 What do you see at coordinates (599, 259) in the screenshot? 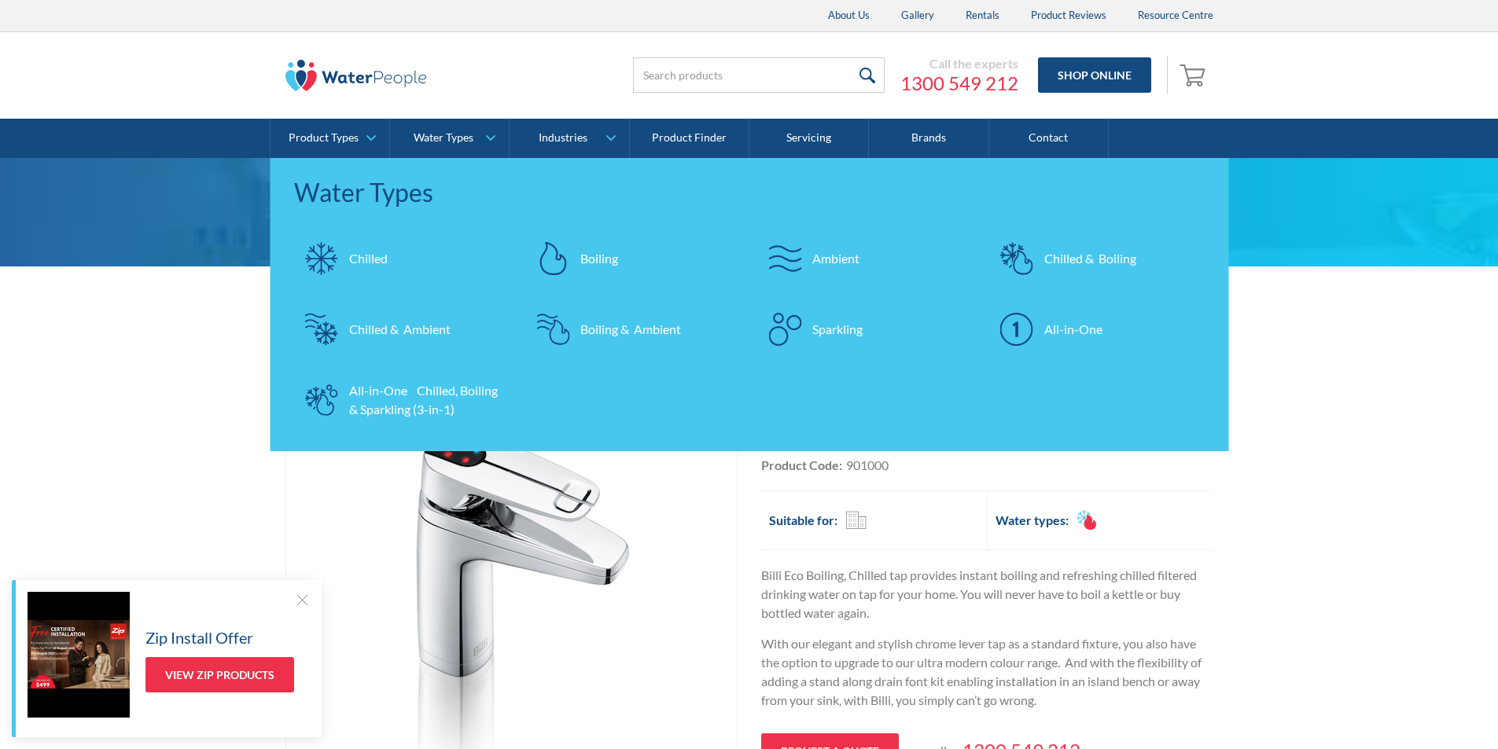
I see `div: Boiling` at bounding box center [599, 259].